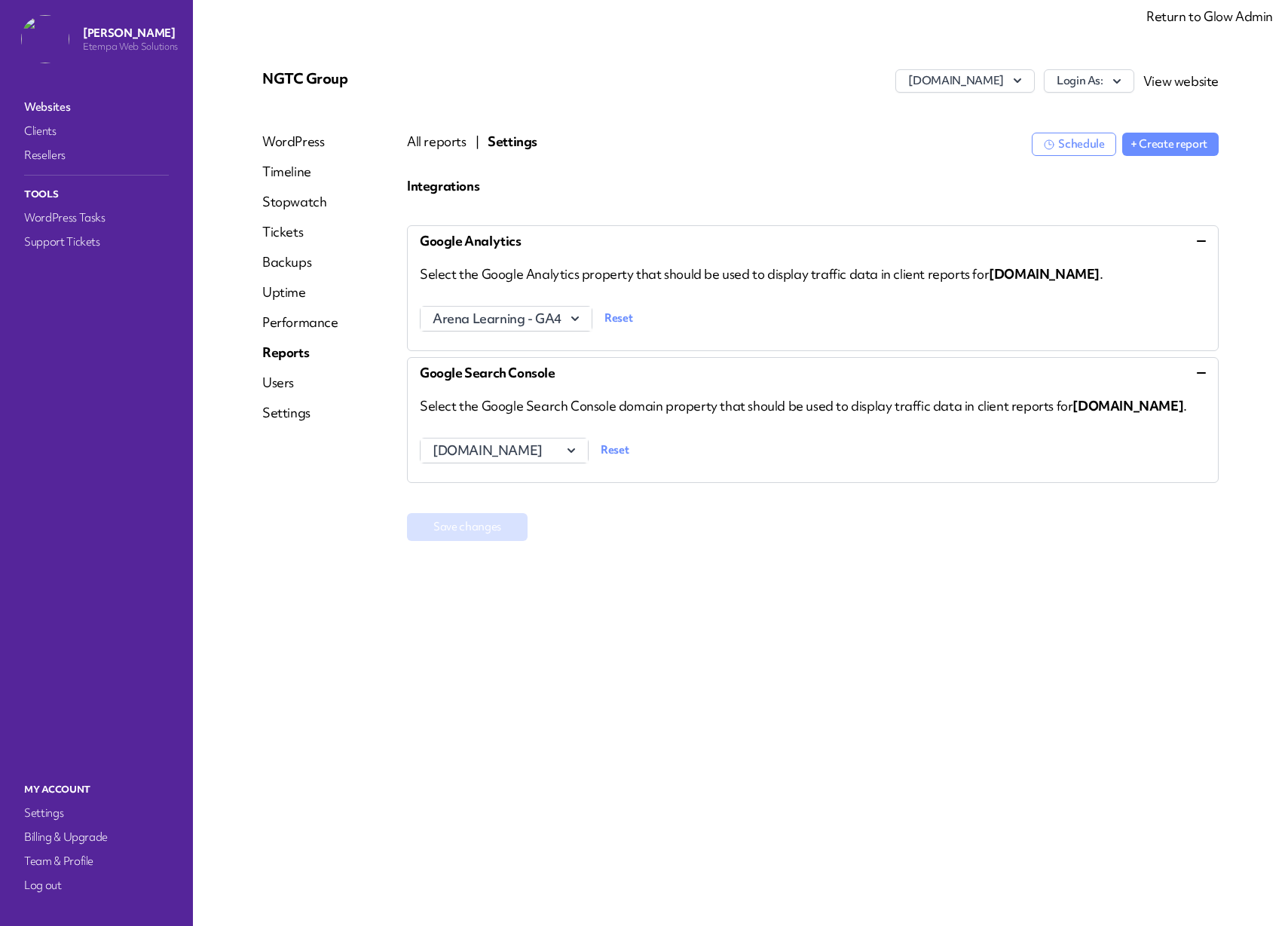  Describe the element at coordinates (96, 837) in the screenshot. I see `a: Billing & Upgrade` at that location.